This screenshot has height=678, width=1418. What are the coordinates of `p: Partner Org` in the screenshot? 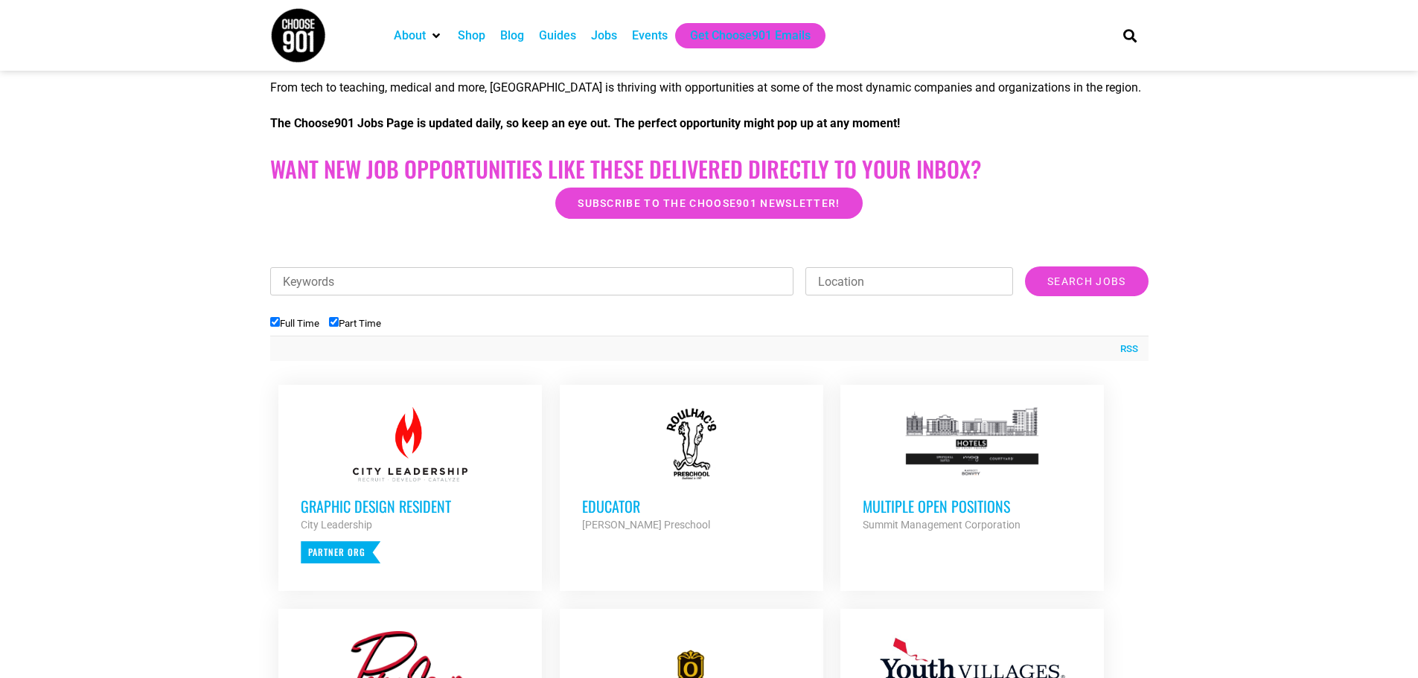 It's located at (340, 552).